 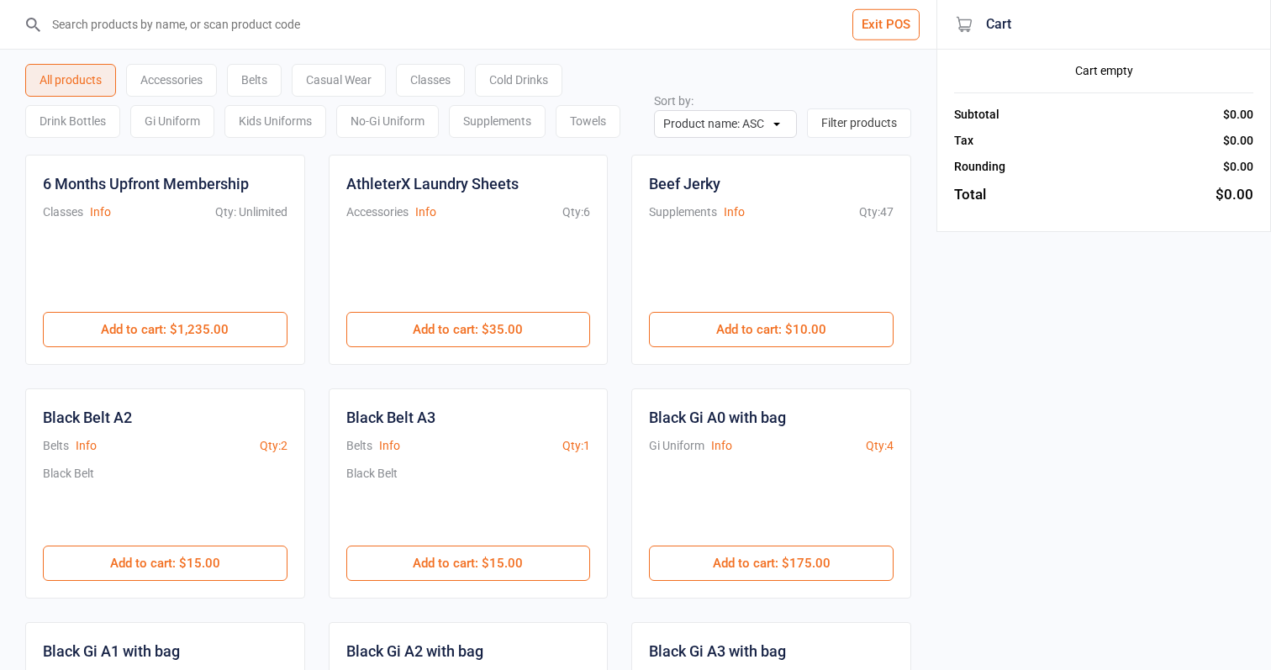 What do you see at coordinates (339, 80) in the screenshot?
I see `div: Casual Wear` at bounding box center [339, 80].